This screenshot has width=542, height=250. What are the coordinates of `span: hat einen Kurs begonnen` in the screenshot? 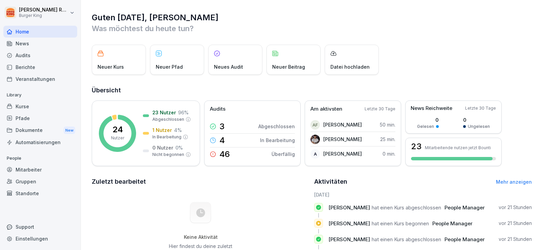 It's located at (400, 223).